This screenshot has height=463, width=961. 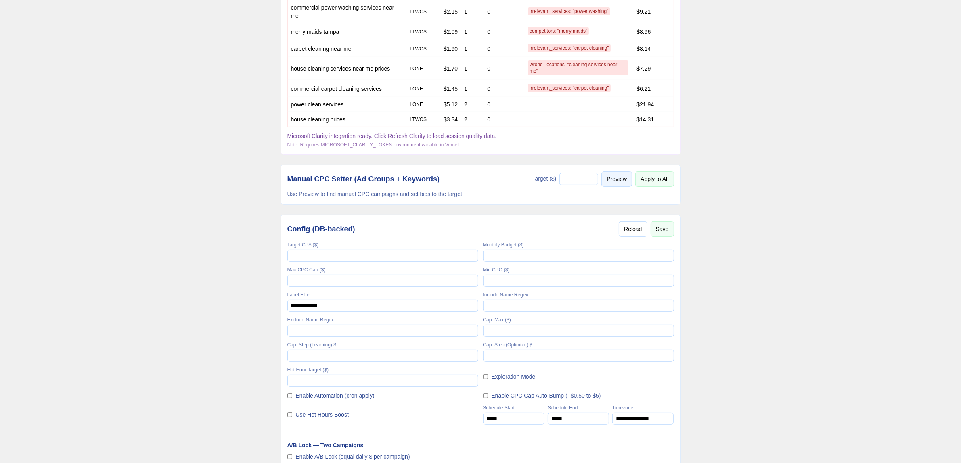 What do you see at coordinates (383, 356) in the screenshot?
I see `input: Cap: Step (Learning) $` at bounding box center [383, 356].